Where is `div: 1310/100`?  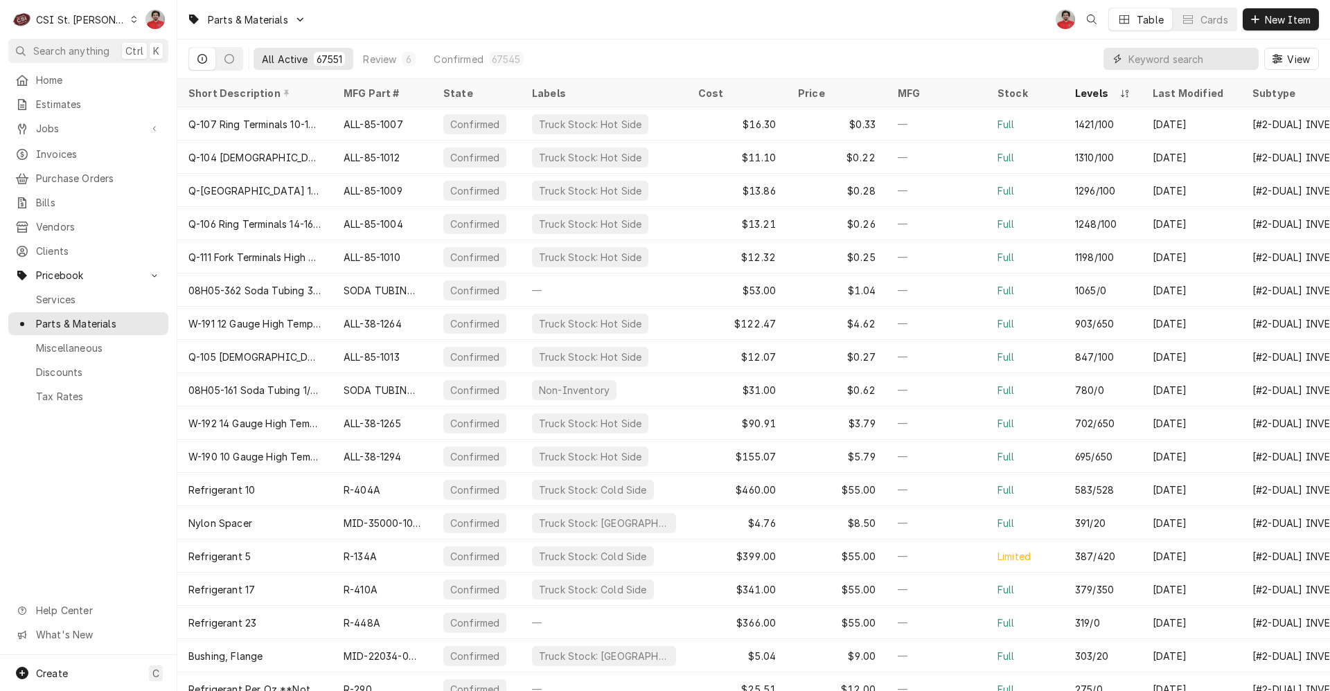 div: 1310/100 is located at coordinates (1094, 157).